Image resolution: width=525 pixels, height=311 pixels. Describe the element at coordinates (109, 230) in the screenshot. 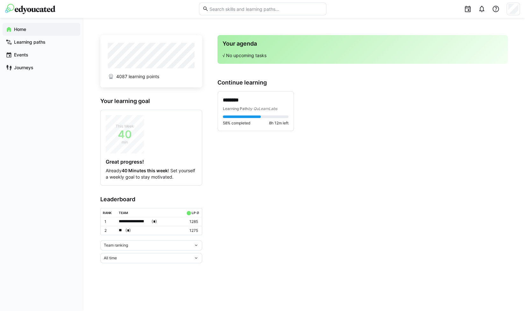

I see `p: 2` at that location.